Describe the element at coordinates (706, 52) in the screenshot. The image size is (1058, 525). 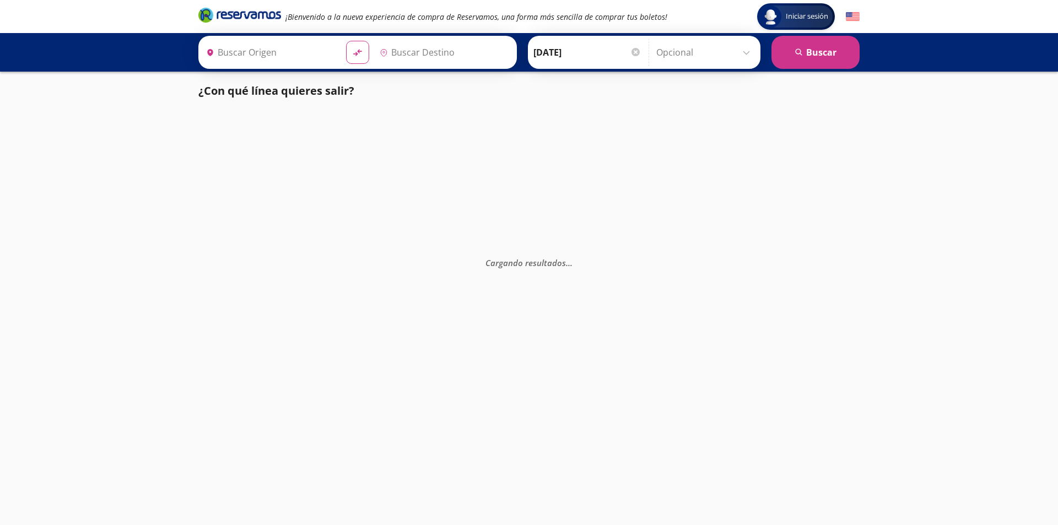
I see `input: Opcional` at that location.